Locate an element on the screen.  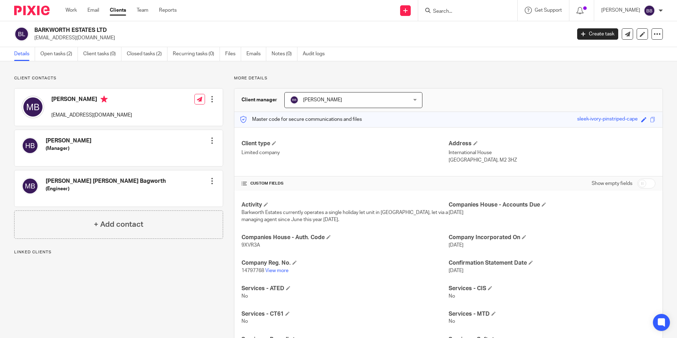
img: Pixie is located at coordinates (32, 10).